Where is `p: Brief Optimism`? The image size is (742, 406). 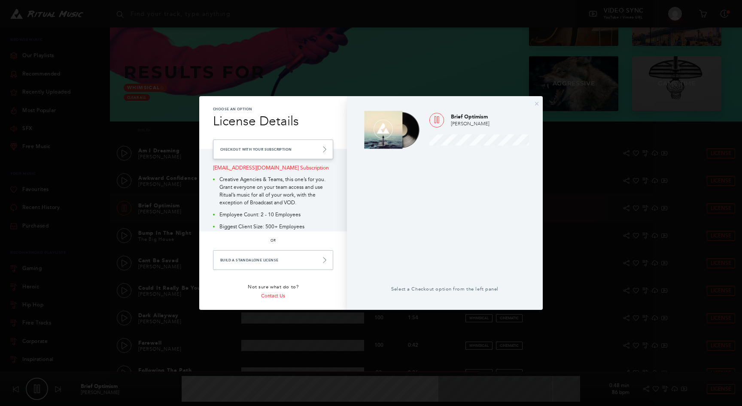 p: Brief Optimism is located at coordinates (490, 117).